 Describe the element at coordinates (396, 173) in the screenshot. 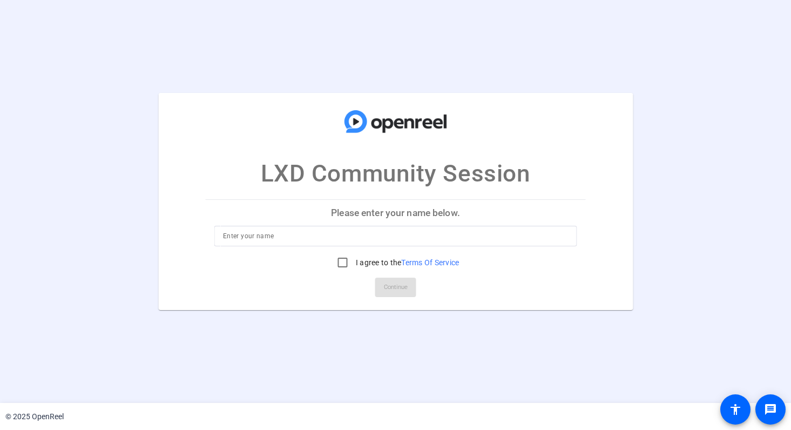

I see `p: LXD Community Session` at that location.